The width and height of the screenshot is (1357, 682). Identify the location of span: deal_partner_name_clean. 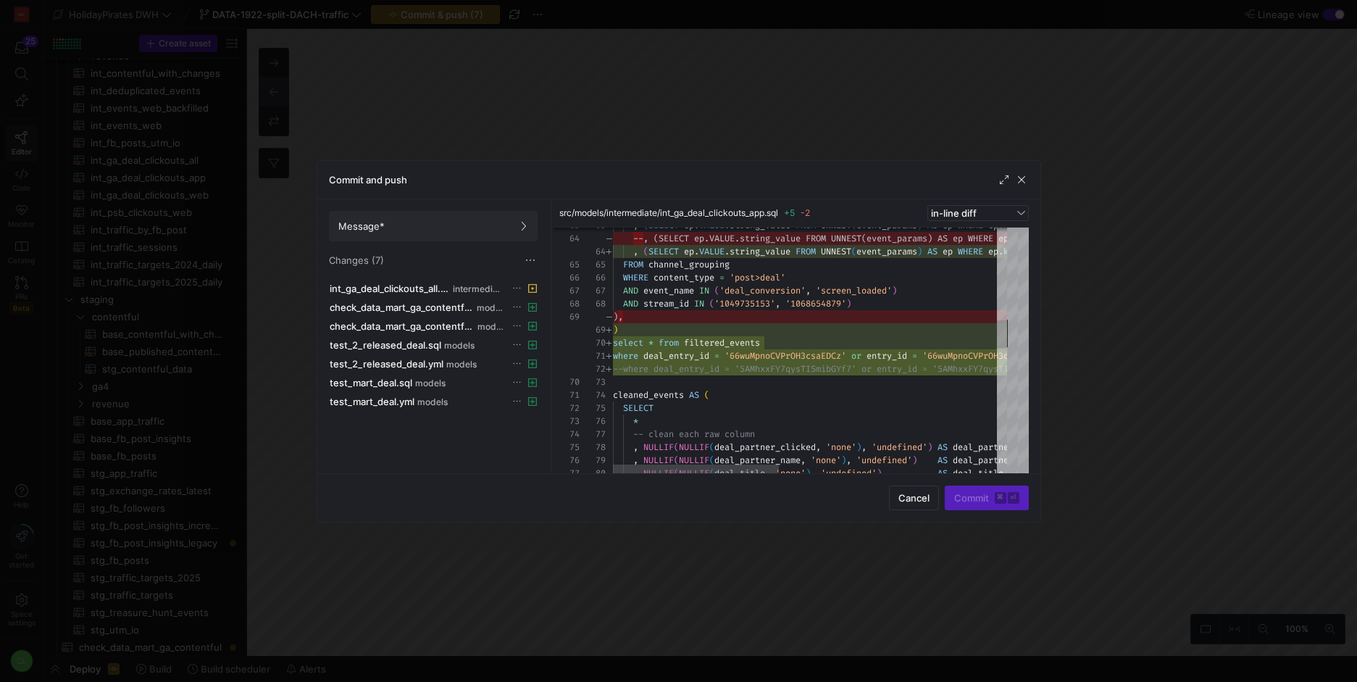
(1011, 460).